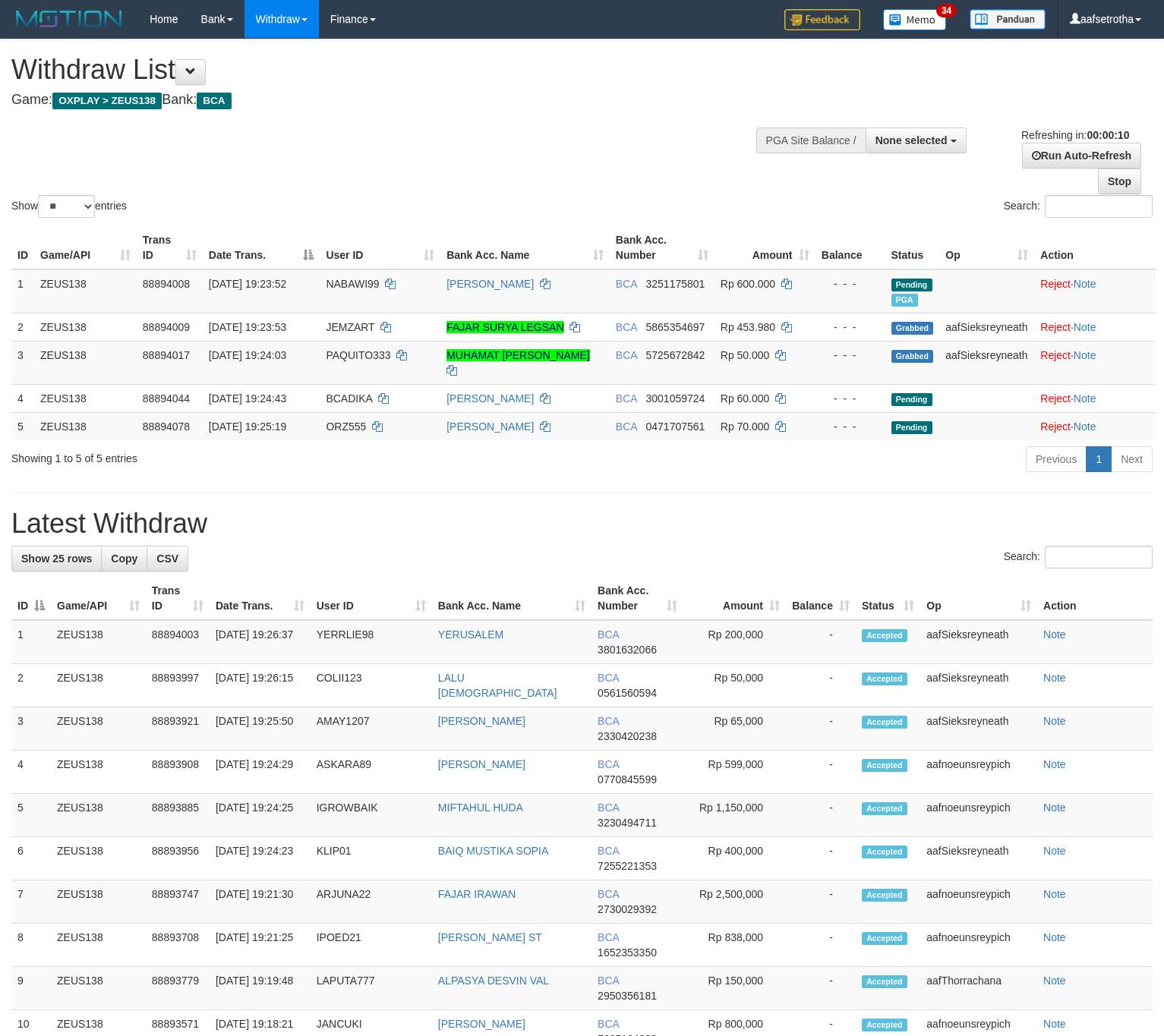 The height and width of the screenshot is (1036, 1164). I want to click on td: aafnoeunsreypich, so click(978, 901).